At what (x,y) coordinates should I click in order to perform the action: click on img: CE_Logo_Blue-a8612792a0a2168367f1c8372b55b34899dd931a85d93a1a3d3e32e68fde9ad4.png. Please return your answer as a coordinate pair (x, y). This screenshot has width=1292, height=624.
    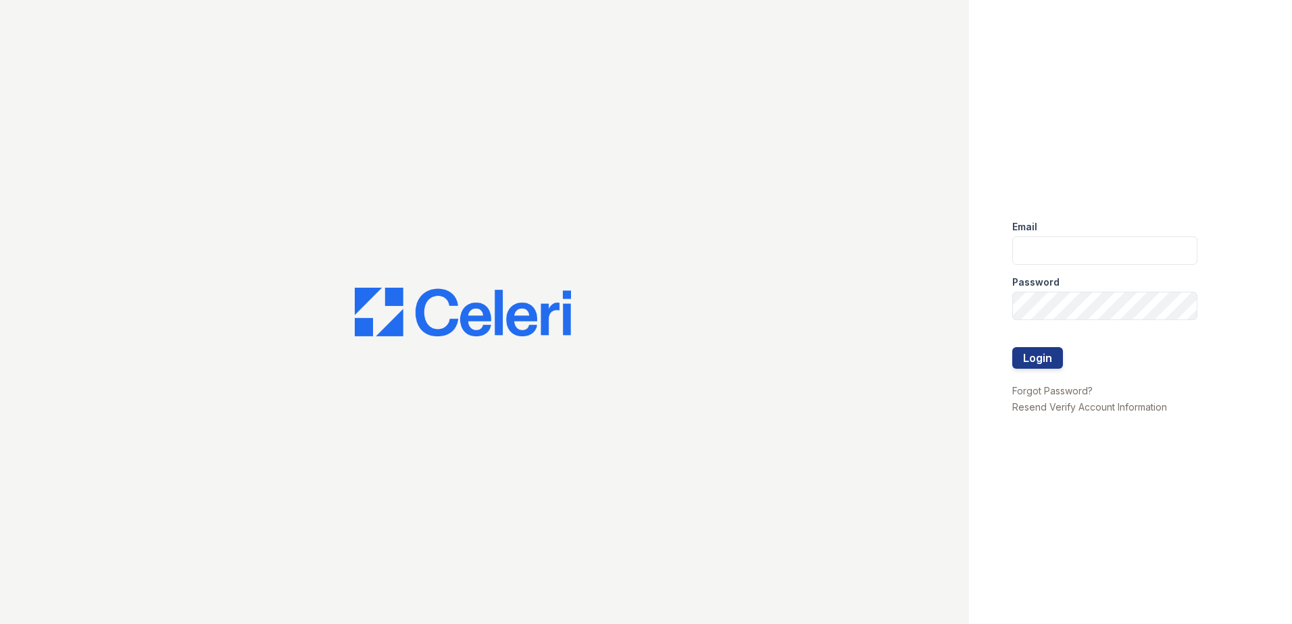
    Looking at the image, I should click on (463, 312).